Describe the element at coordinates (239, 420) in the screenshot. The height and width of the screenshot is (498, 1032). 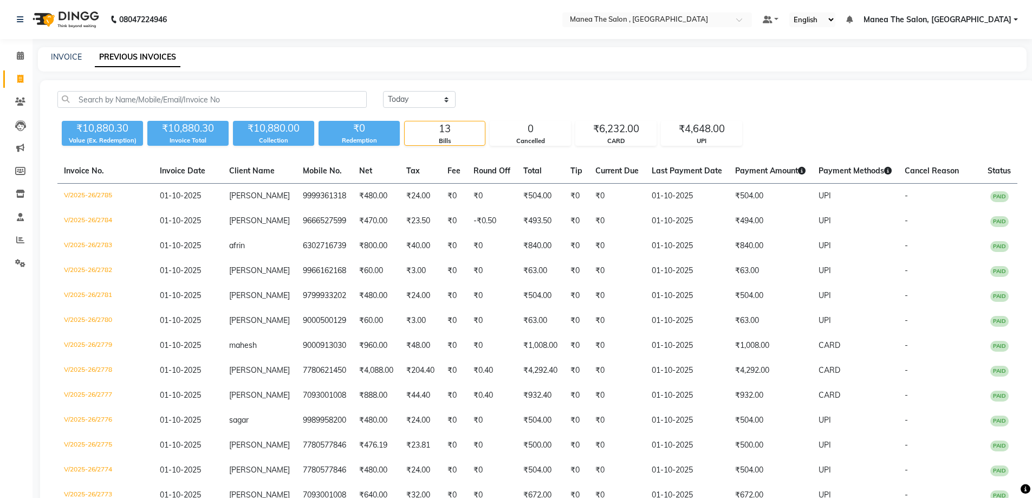
I see `span: sagar` at that location.